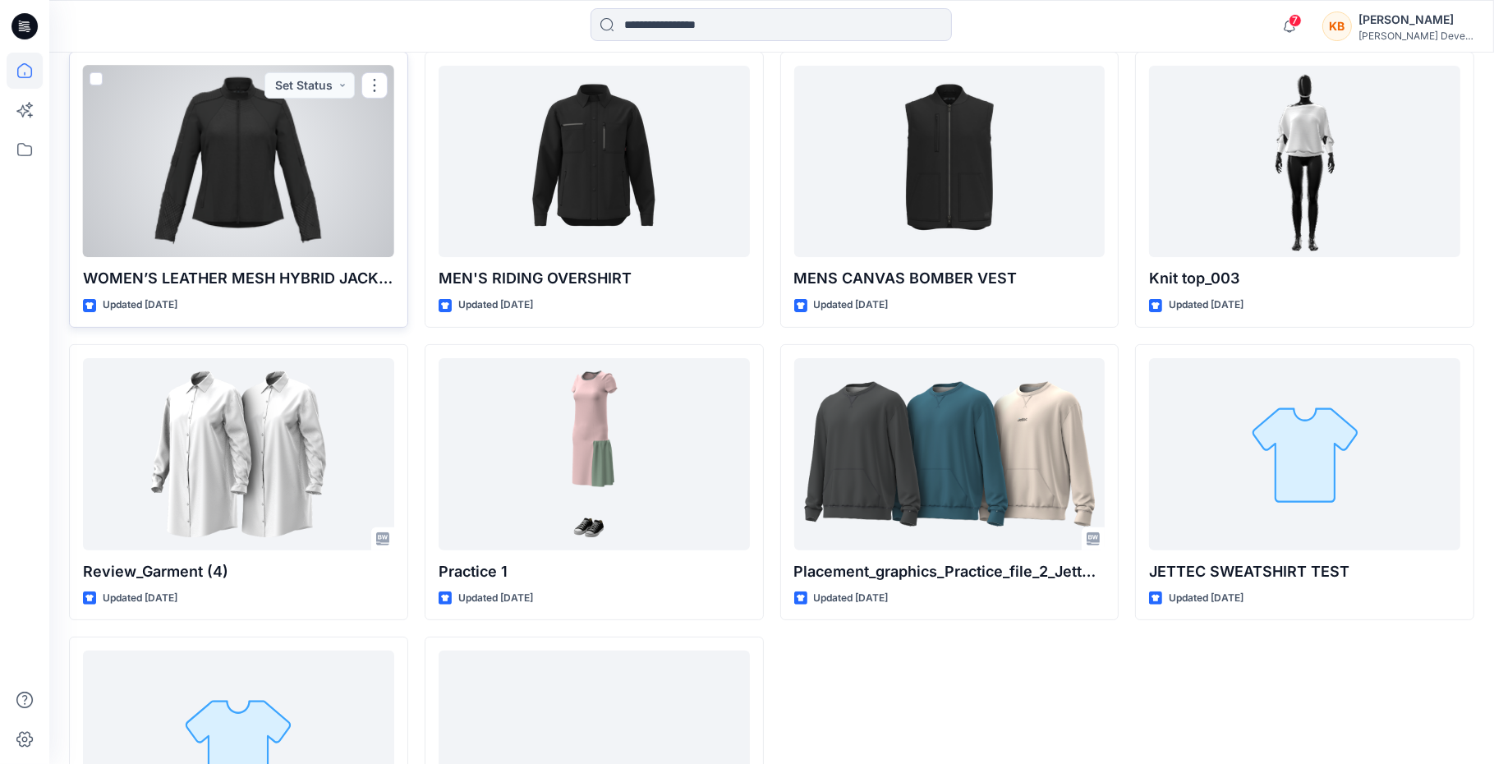 This screenshot has height=764, width=1494. Describe the element at coordinates (594, 278) in the screenshot. I see `p: MEN'S RIDING OVERSHIRT` at that location.